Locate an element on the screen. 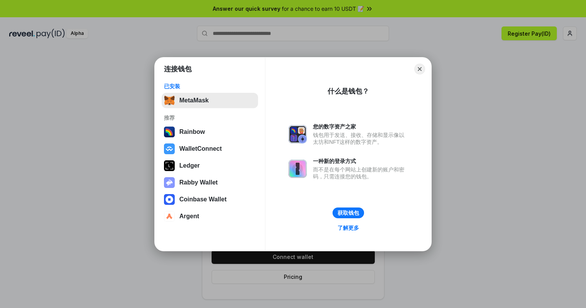  button: Close is located at coordinates (420, 69).